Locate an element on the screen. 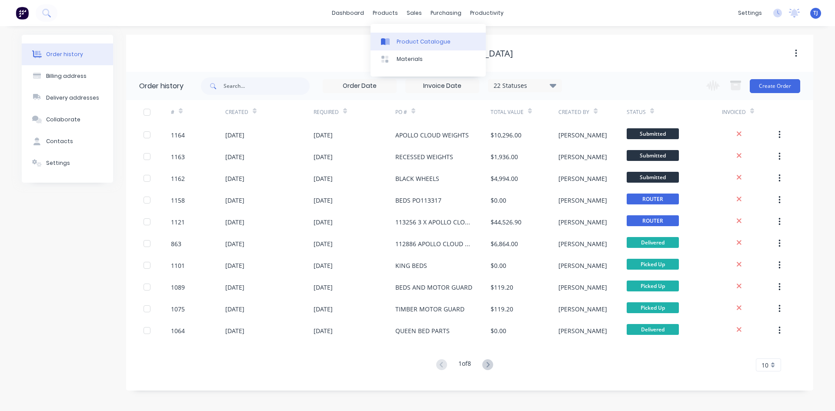  div: BLACK WHEELS is located at coordinates (417, 178).